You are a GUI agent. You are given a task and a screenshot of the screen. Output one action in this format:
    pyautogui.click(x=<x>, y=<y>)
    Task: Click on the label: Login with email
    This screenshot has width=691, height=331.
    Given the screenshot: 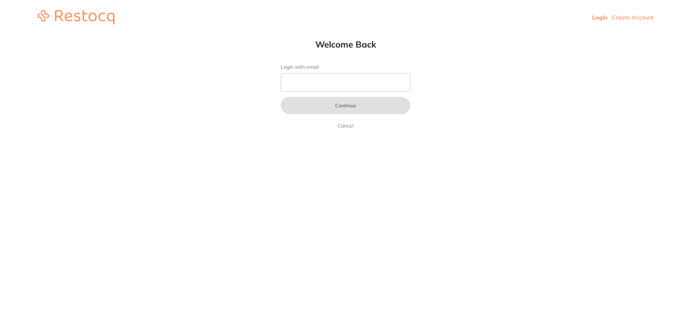 What is the action you would take?
    pyautogui.click(x=345, y=67)
    